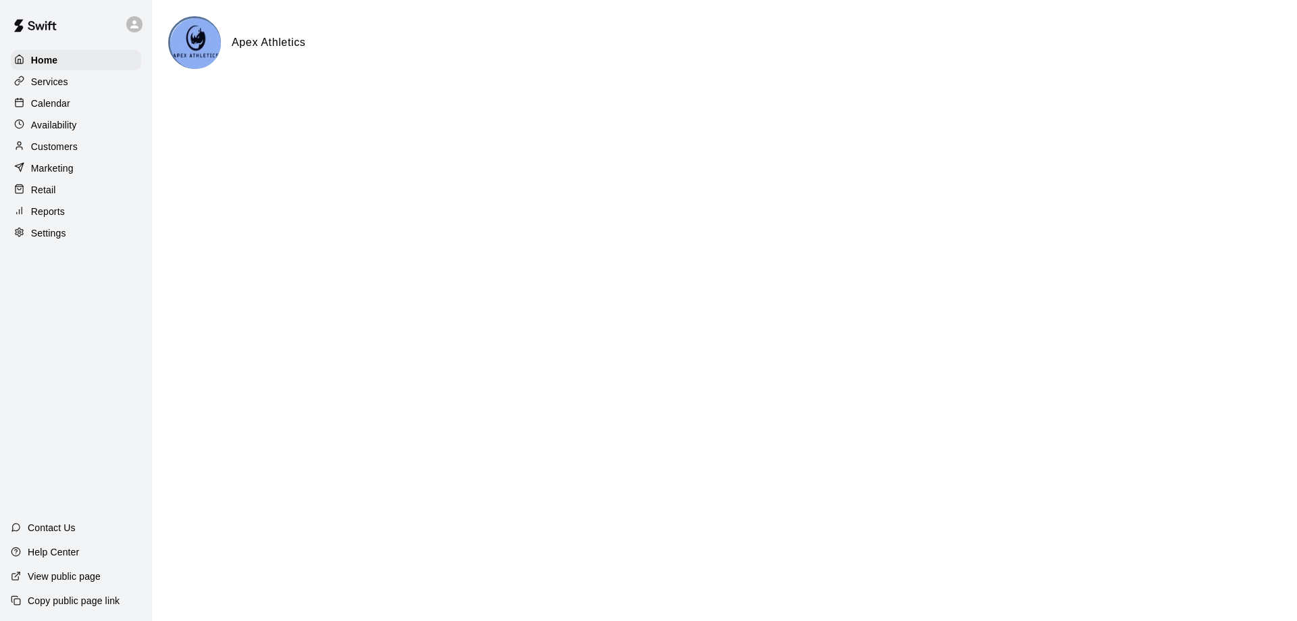 The width and height of the screenshot is (1297, 621). Describe the element at coordinates (76, 60) in the screenshot. I see `a: Home` at that location.